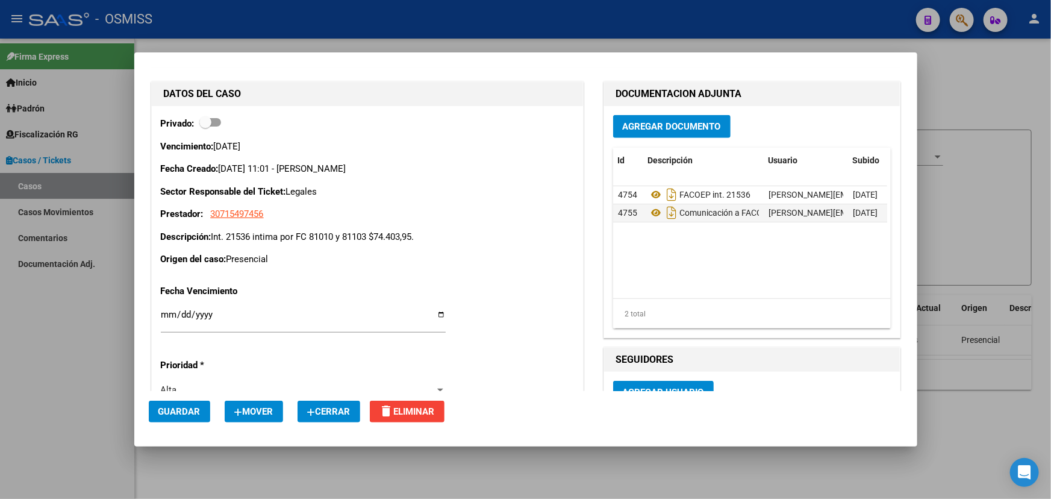 The height and width of the screenshot is (499, 1051). What do you see at coordinates (407, 412) in the screenshot?
I see `button: Eliminar` at bounding box center [407, 412].